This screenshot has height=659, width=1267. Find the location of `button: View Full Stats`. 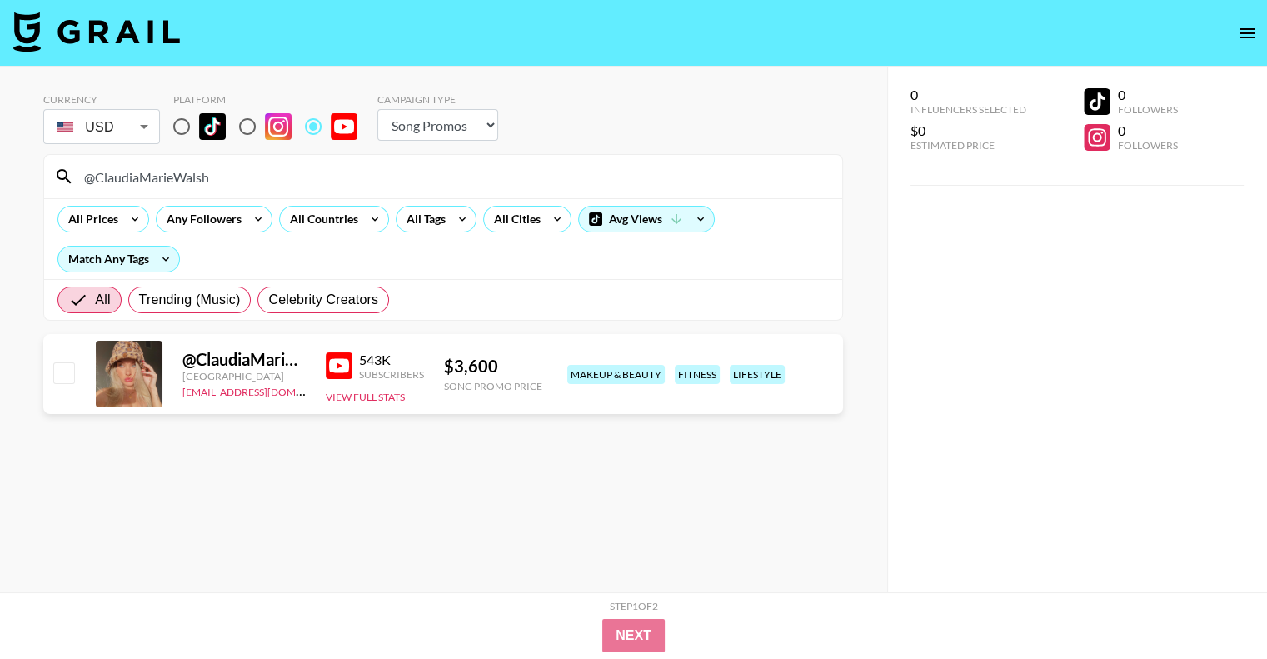

button: View Full Stats is located at coordinates (365, 397).